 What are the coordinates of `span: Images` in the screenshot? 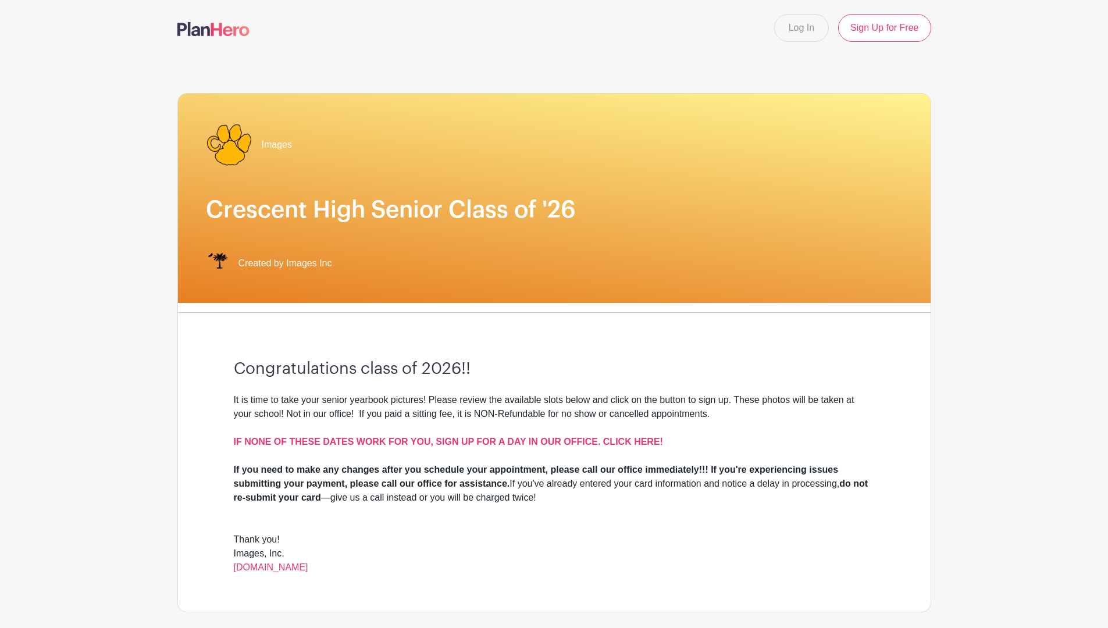 It's located at (277, 145).